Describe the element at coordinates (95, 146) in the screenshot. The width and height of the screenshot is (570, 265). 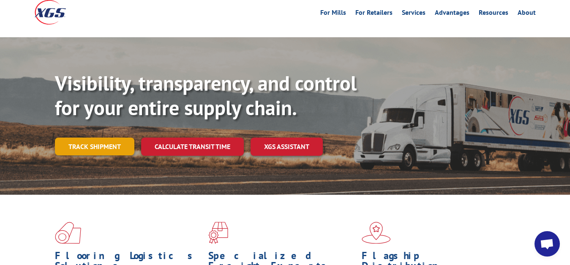
I see `a: Track shipment` at that location.